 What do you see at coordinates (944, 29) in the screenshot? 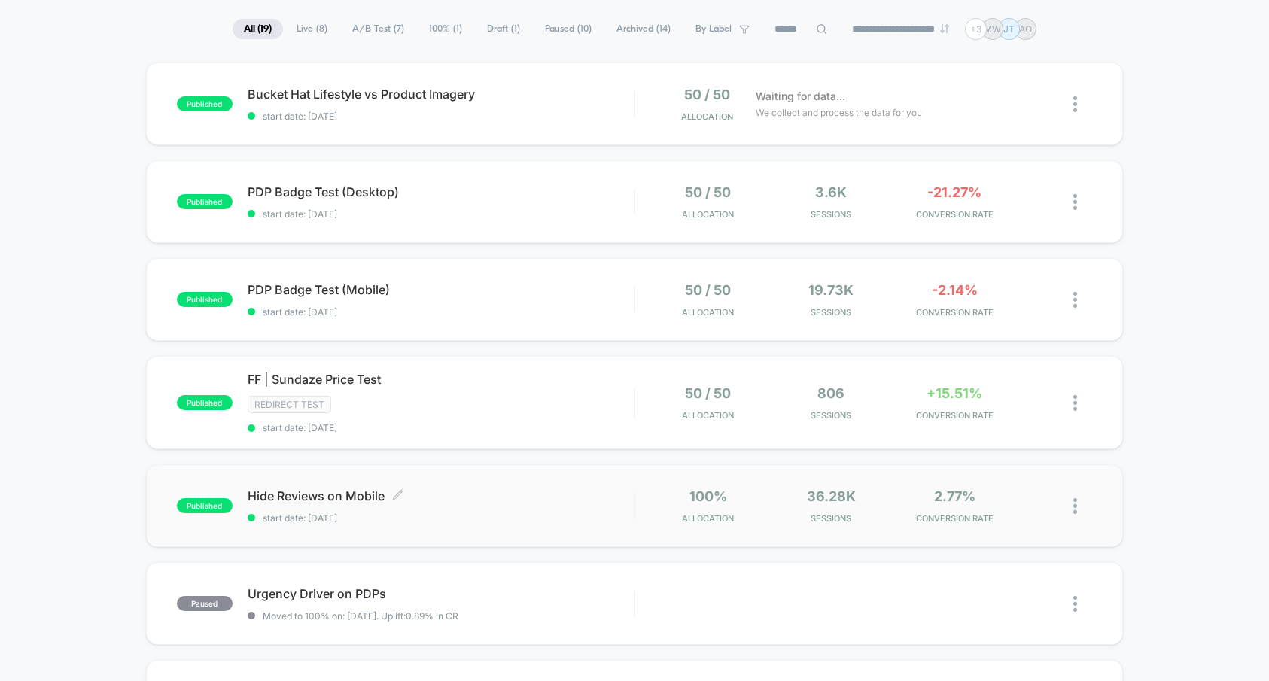
I see `img: end` at bounding box center [944, 29].